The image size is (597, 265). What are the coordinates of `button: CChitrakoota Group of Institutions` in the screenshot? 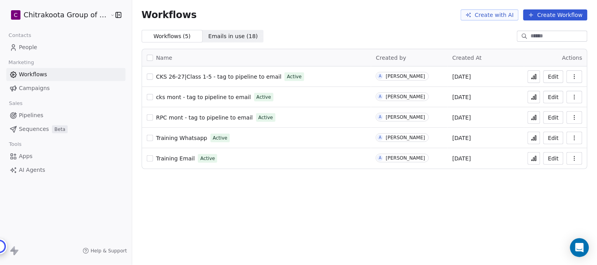 It's located at (57, 15).